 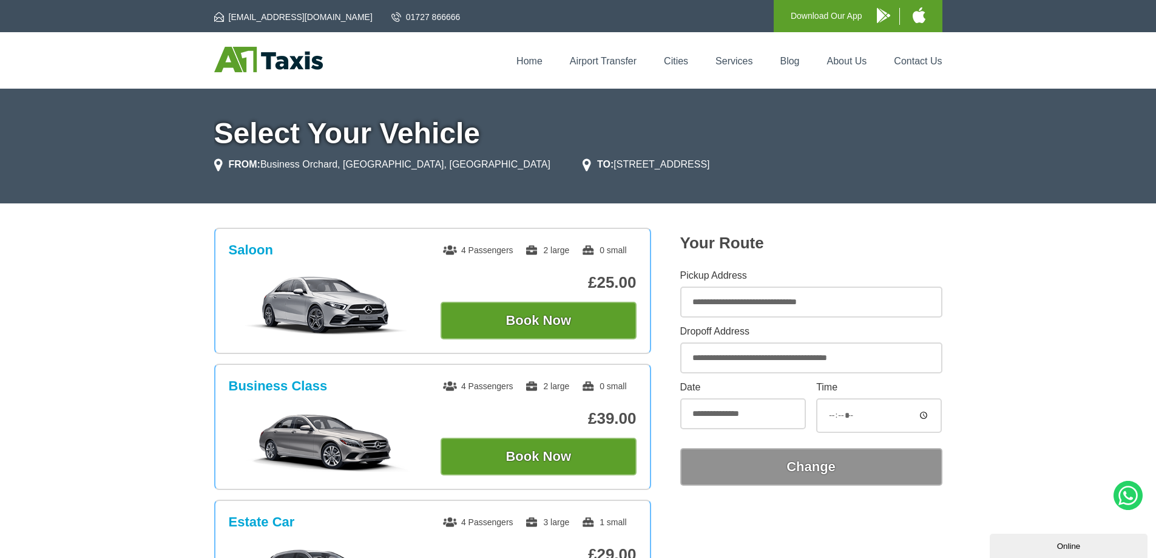 I want to click on img: Business Class, so click(x=326, y=441).